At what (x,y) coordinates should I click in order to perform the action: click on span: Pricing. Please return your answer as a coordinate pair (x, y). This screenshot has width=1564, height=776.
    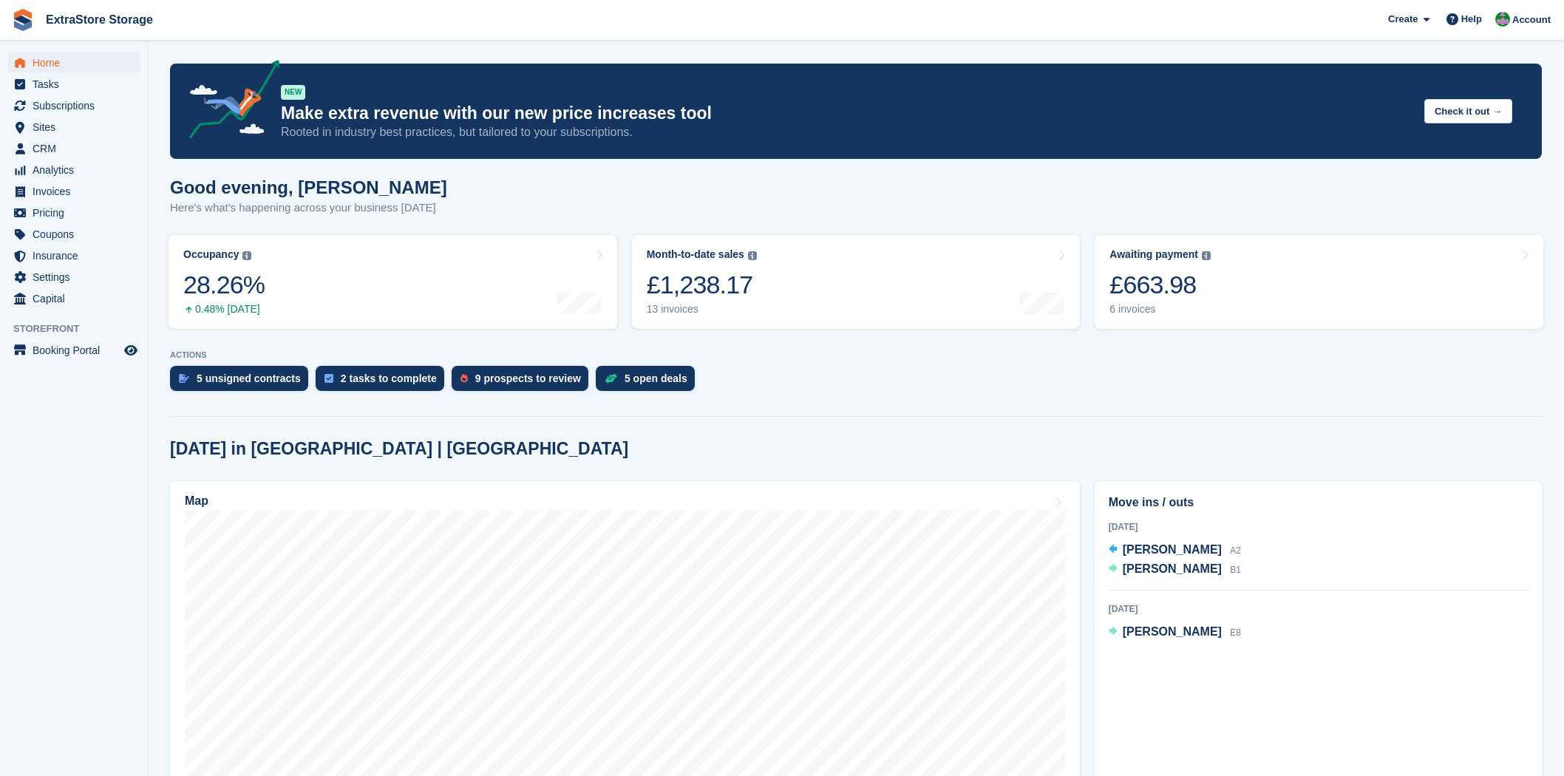
    Looking at the image, I should click on (77, 213).